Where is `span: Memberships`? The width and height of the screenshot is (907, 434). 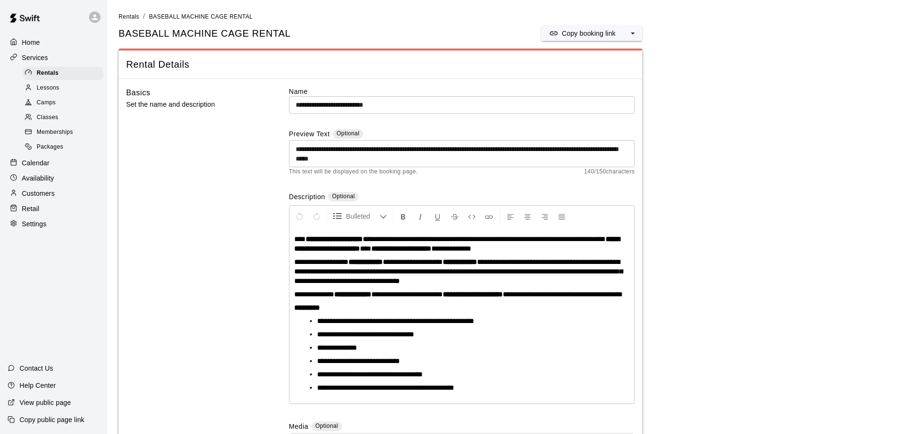 span: Memberships is located at coordinates (55, 132).